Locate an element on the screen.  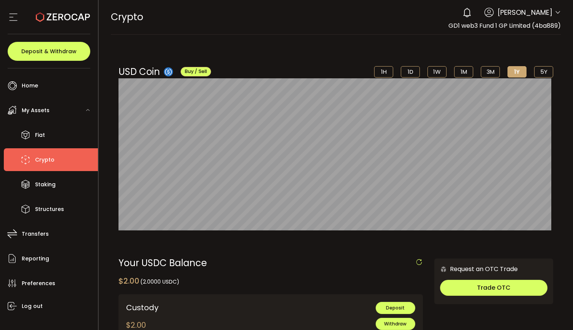
li: 1W is located at coordinates (437, 72).